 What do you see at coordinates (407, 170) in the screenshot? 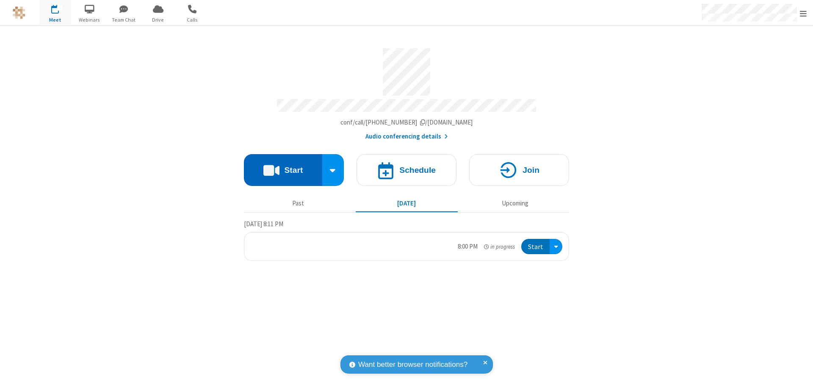
I see `button: Schedule` at bounding box center [407, 170].